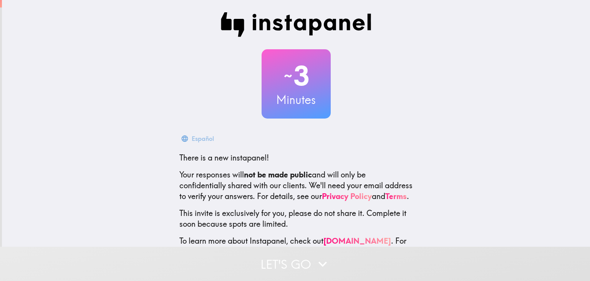 The height and width of the screenshot is (281, 590). What do you see at coordinates (296, 76) in the screenshot?
I see `h2: 3` at bounding box center [296, 76].